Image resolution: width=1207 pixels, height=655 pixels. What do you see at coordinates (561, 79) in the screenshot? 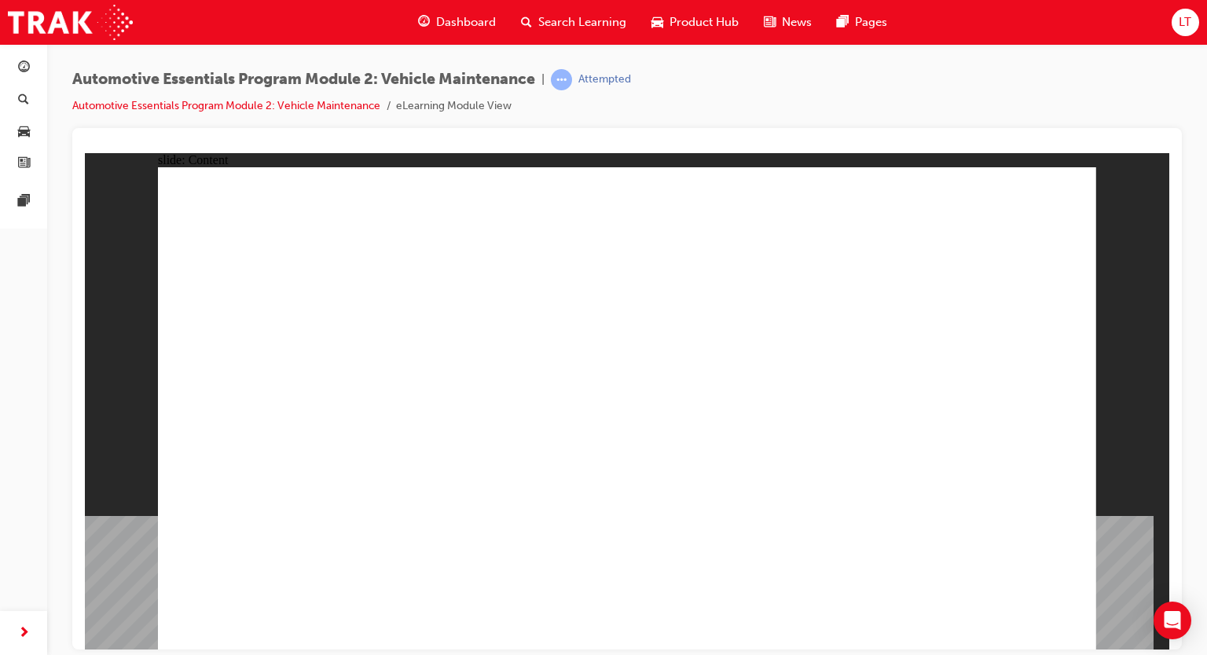
I see `span: learningRecordVerb_ATTEMPT-icon` at bounding box center [561, 79].